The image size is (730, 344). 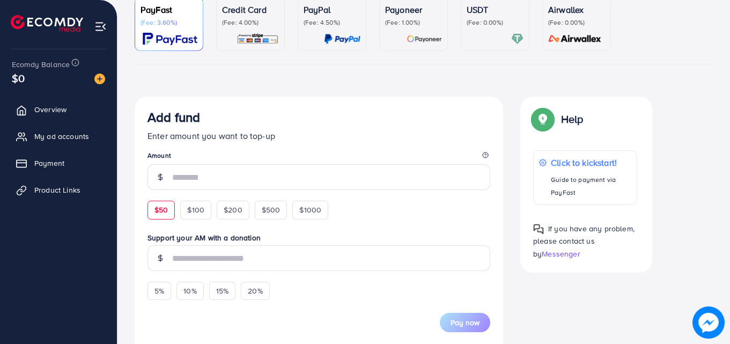 I want to click on span: $100, so click(x=196, y=210).